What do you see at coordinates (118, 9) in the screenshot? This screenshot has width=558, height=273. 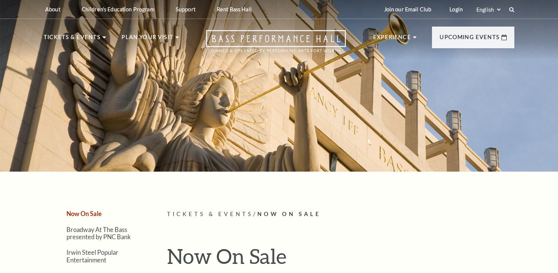 I see `p: Children's Education Program` at bounding box center [118, 9].